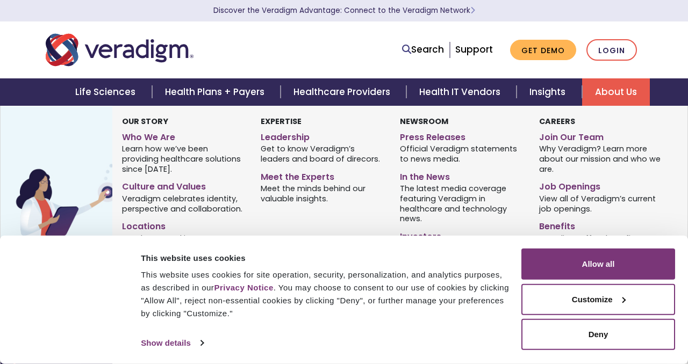  What do you see at coordinates (461, 235) in the screenshot?
I see `a: Investors` at bounding box center [461, 235].